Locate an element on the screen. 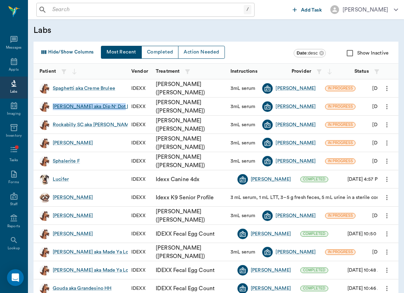 This screenshot has height=293, width=404. strong: Provider is located at coordinates (301, 71).